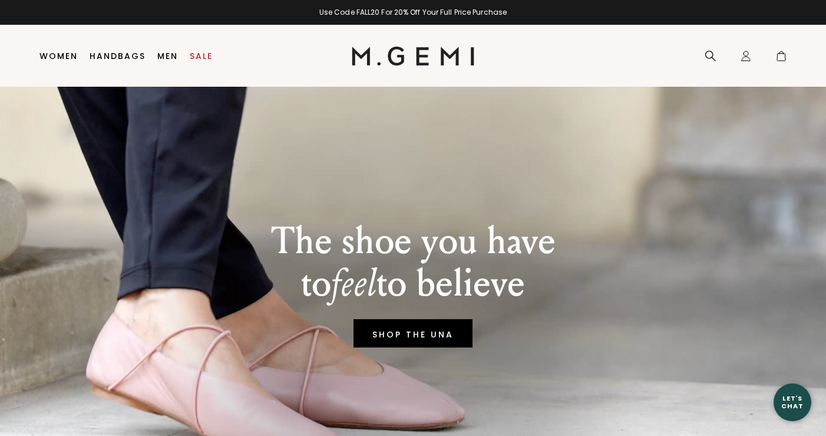 The width and height of the screenshot is (826, 436). What do you see at coordinates (413, 56) in the screenshot?
I see `img: M.Gemi` at bounding box center [413, 56].